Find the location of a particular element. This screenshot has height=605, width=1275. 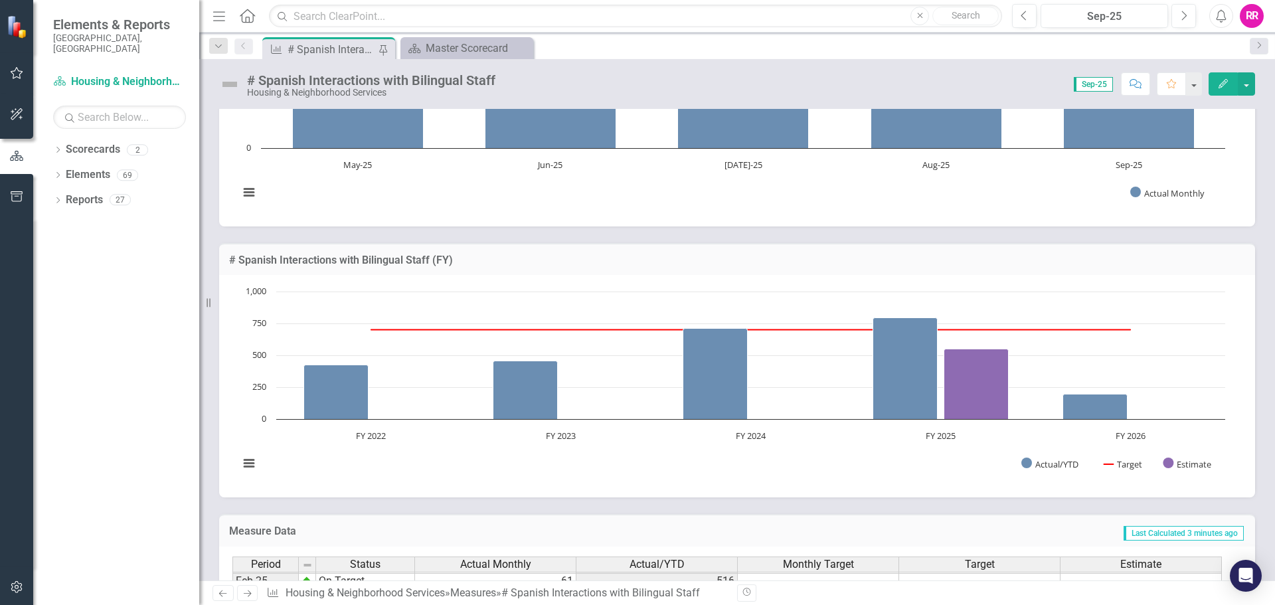

text: Jun-25 is located at coordinates (549, 165).